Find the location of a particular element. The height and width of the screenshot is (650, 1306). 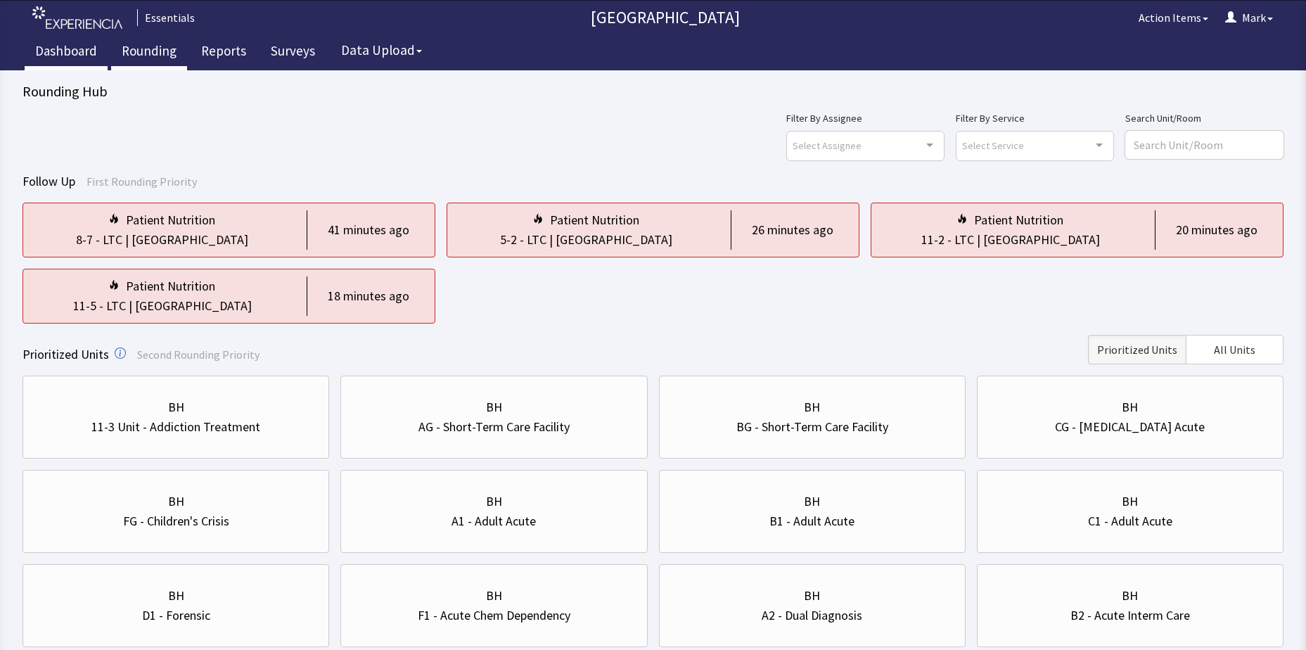

div: 5-2 - LTC is located at coordinates (523, 240).